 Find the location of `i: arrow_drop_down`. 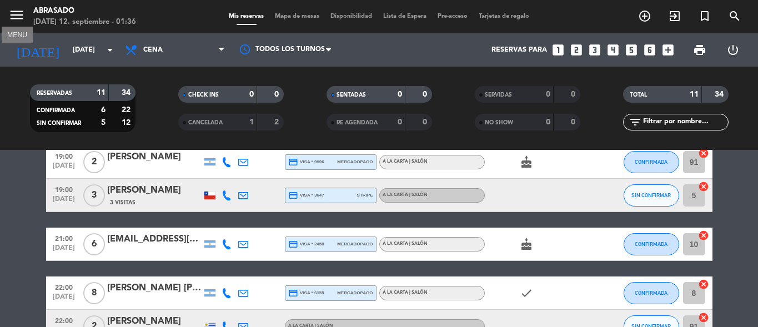

i: arrow_drop_down is located at coordinates (110, 50).